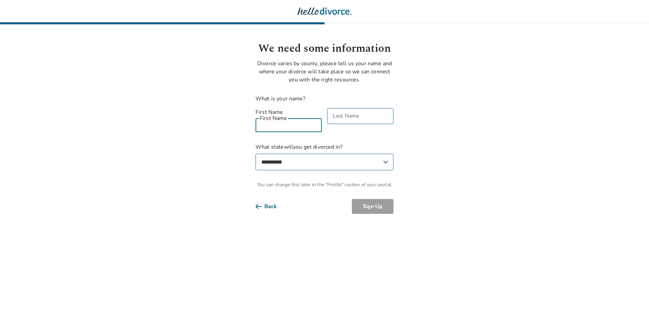 This screenshot has height=322, width=649. Describe the element at coordinates (373, 207) in the screenshot. I see `button: Sign Up` at that location.